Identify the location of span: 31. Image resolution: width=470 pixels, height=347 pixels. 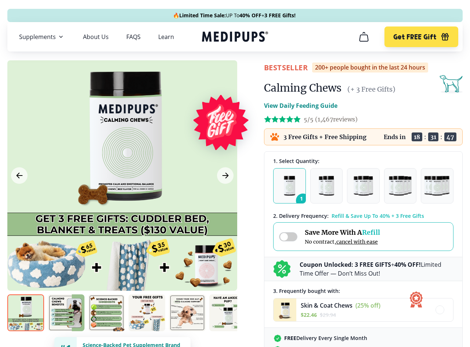
(434, 137).